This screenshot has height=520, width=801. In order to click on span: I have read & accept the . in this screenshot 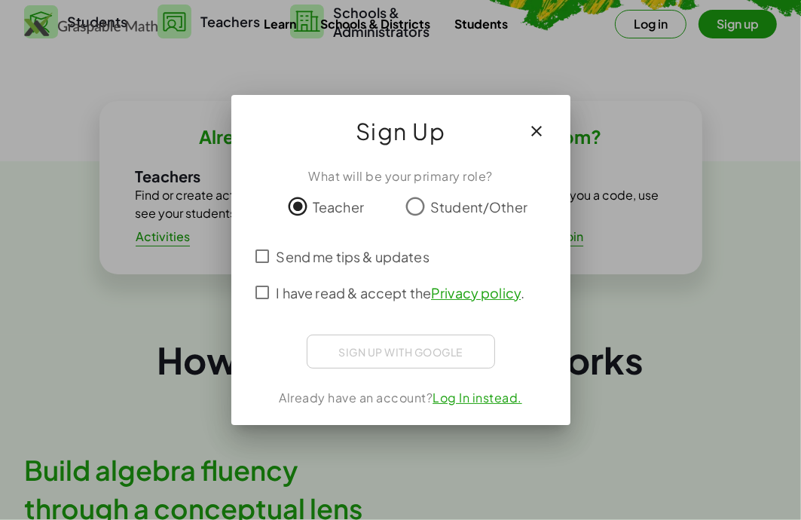, I will do `click(401, 292)`.